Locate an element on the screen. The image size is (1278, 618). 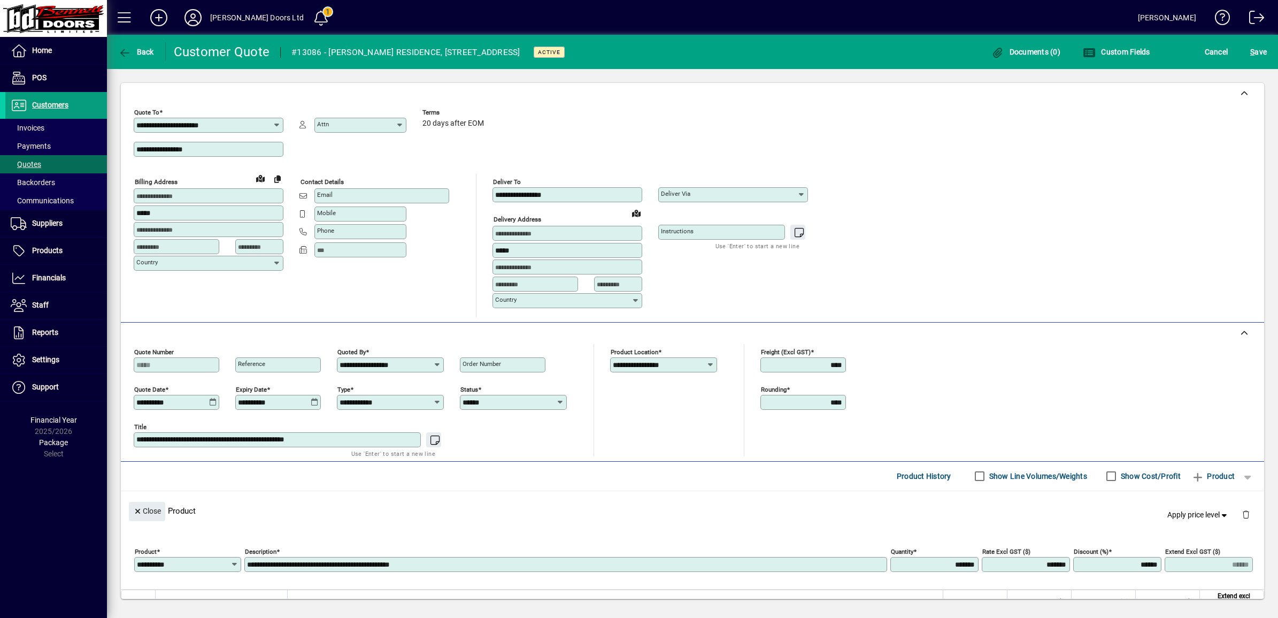
mat-label: Quoted by is located at coordinates (351, 351).